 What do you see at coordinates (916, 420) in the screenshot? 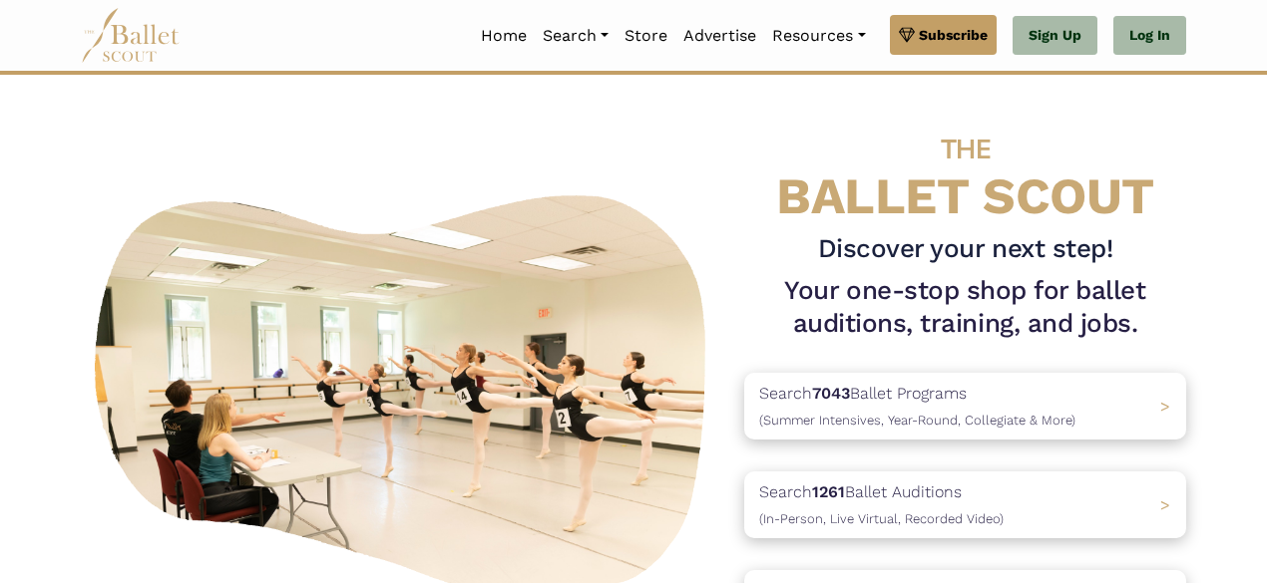
I see `span: (Summer Intensives, Year-Round, Collegiate & More)` at bounding box center [916, 420].